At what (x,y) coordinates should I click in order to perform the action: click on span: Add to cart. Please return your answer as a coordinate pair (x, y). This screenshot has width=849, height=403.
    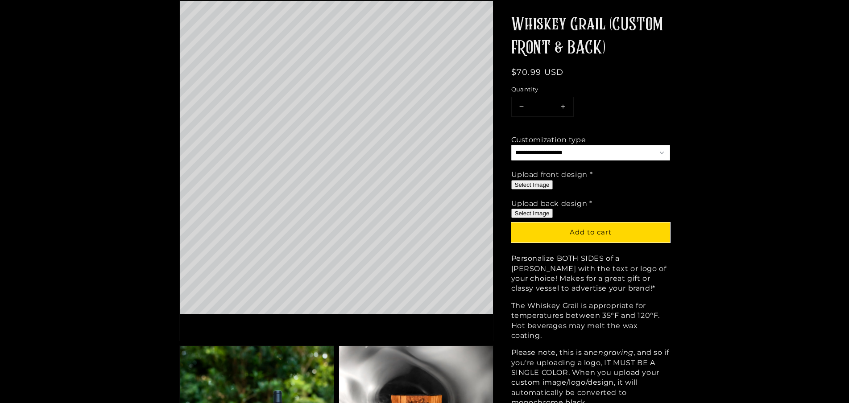
    Looking at the image, I should click on (591, 232).